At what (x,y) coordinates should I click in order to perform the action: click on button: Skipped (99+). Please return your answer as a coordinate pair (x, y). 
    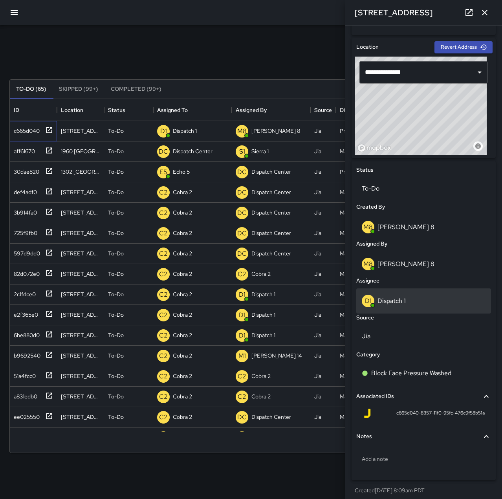
    Looking at the image, I should click on (79, 89).